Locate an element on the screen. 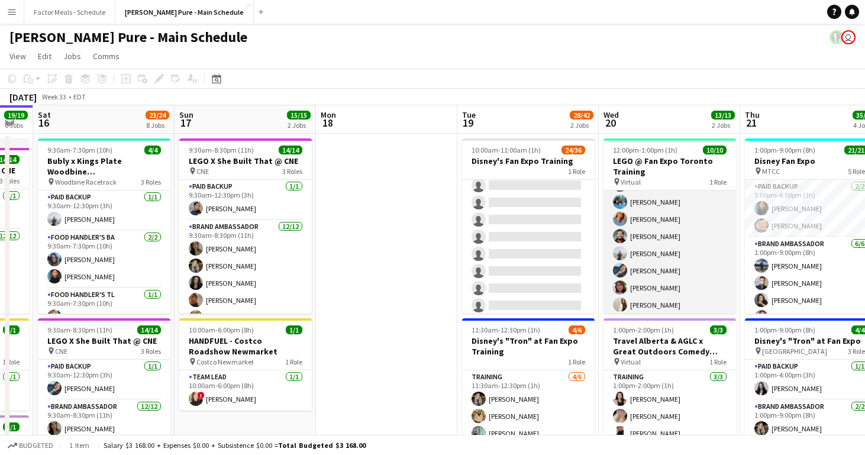  span: Jobs is located at coordinates (72, 56).